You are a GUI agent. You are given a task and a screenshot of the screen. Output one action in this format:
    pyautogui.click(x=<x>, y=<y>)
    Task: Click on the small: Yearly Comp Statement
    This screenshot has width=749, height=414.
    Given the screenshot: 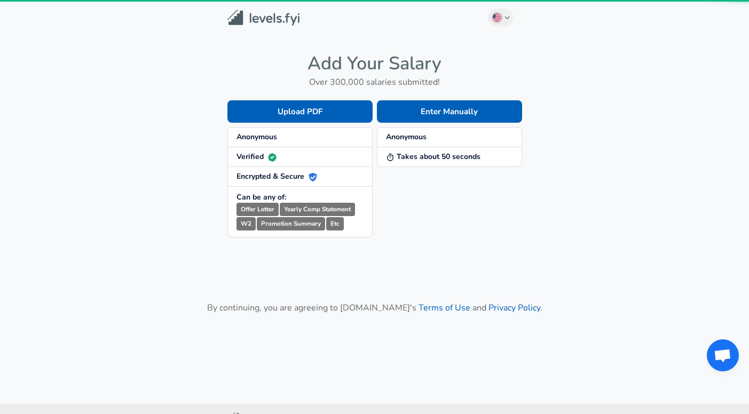 What is the action you would take?
    pyautogui.click(x=317, y=209)
    